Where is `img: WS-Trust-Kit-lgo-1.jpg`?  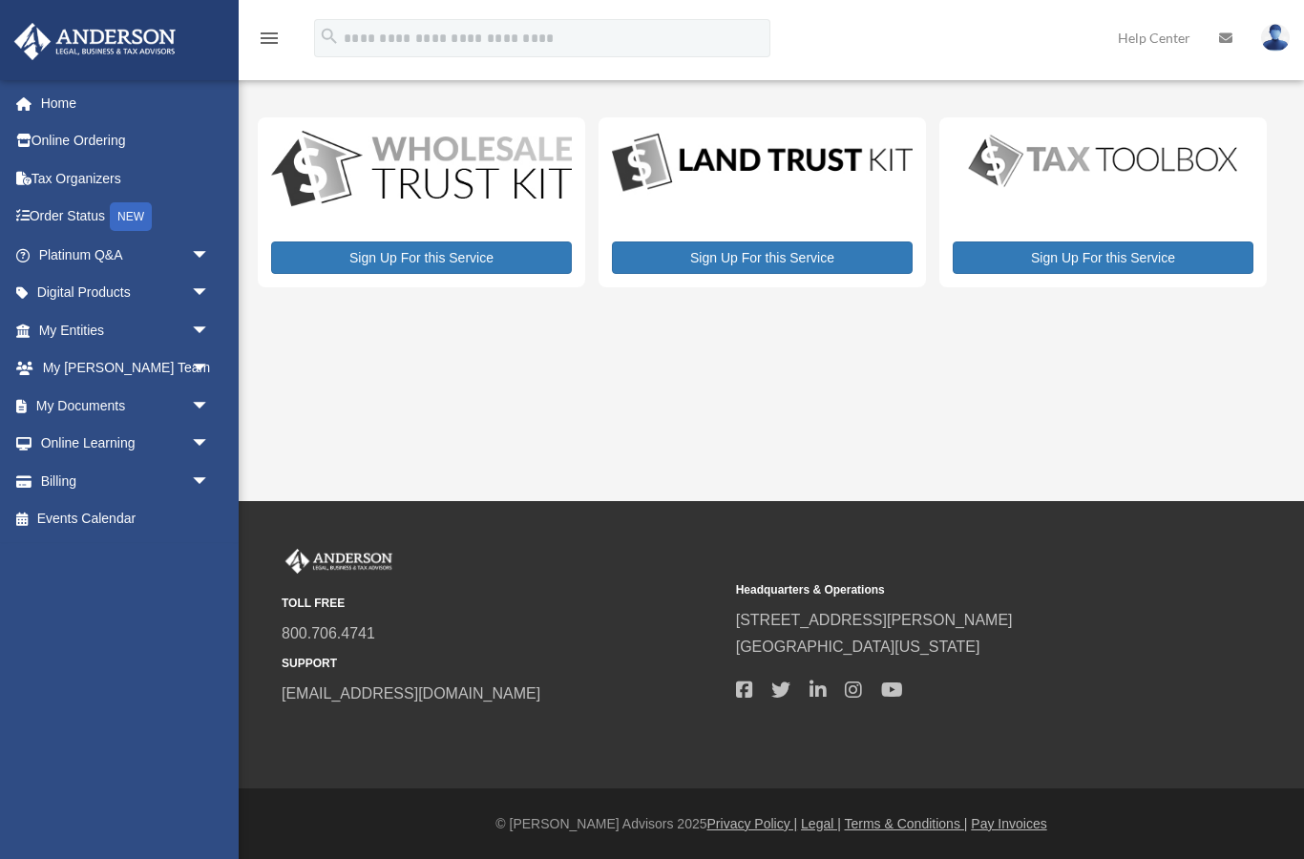 img: WS-Trust-Kit-lgo-1.jpg is located at coordinates (421, 170).